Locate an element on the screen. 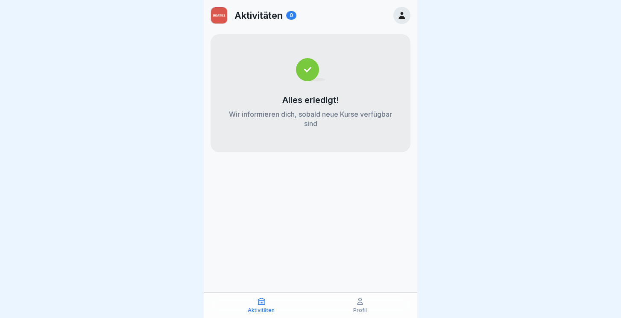 This screenshot has height=318, width=621. img: completed.svg is located at coordinates (310, 70).